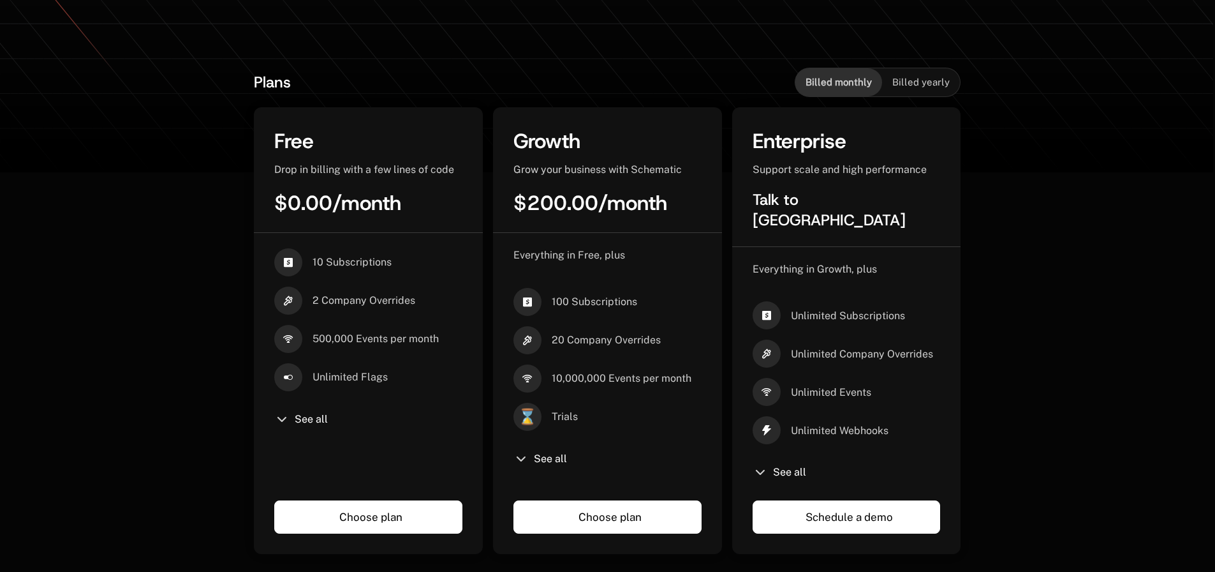  What do you see at coordinates (831, 392) in the screenshot?
I see `span: Unlimited Events` at bounding box center [831, 392].